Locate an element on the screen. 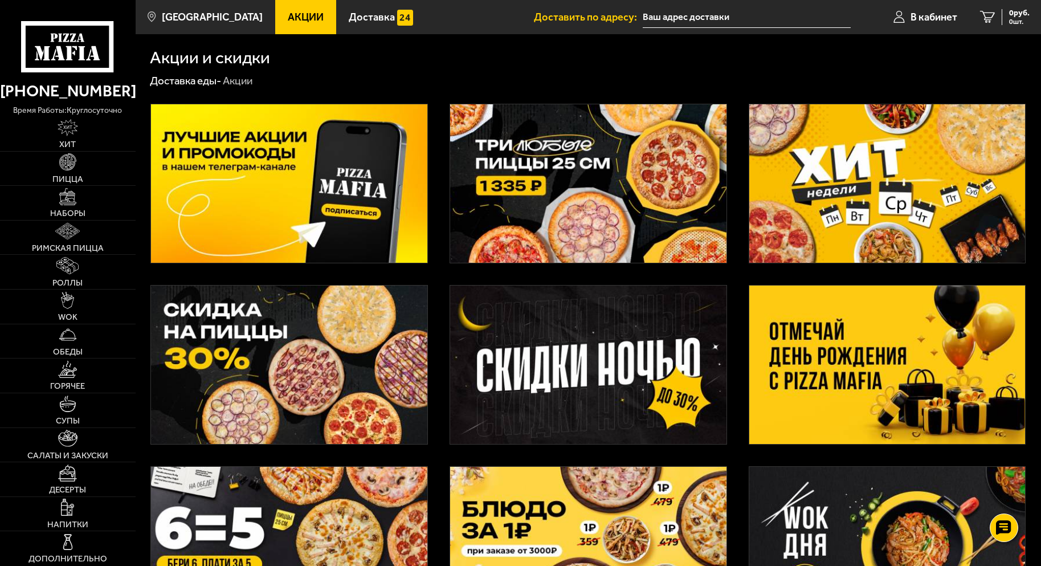 The height and width of the screenshot is (566, 1041). span: Пицца is located at coordinates (68, 179).